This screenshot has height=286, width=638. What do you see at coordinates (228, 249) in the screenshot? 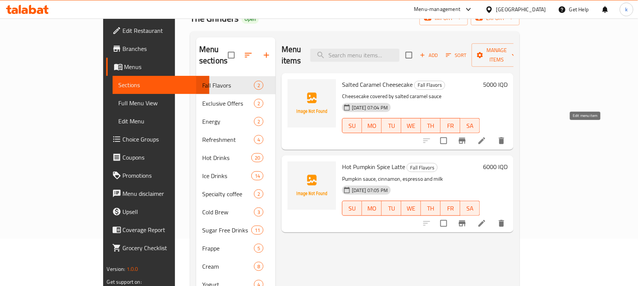
I see `div: Frappe` at bounding box center [228, 249].